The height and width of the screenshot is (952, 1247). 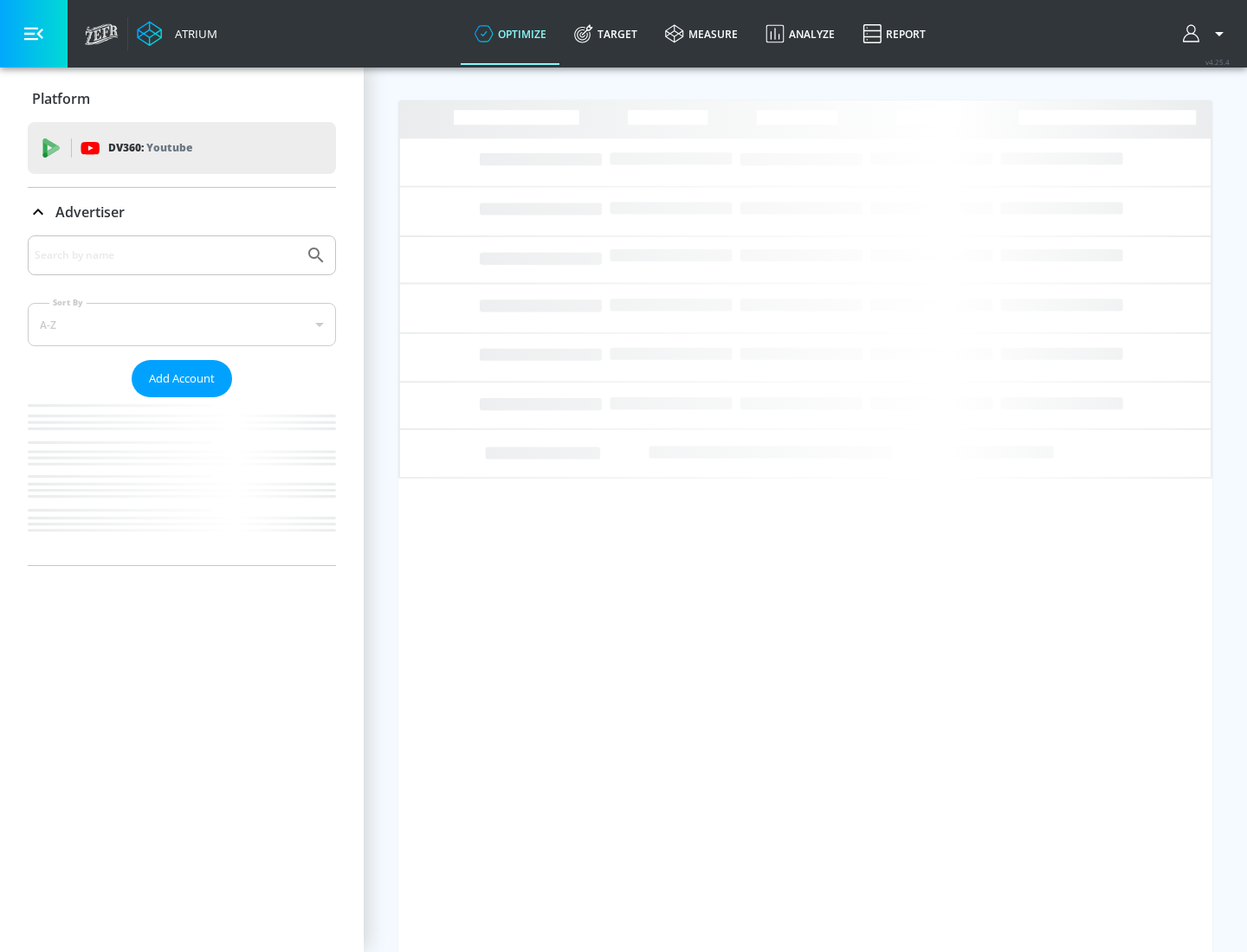 I want to click on a: optimize, so click(x=510, y=33).